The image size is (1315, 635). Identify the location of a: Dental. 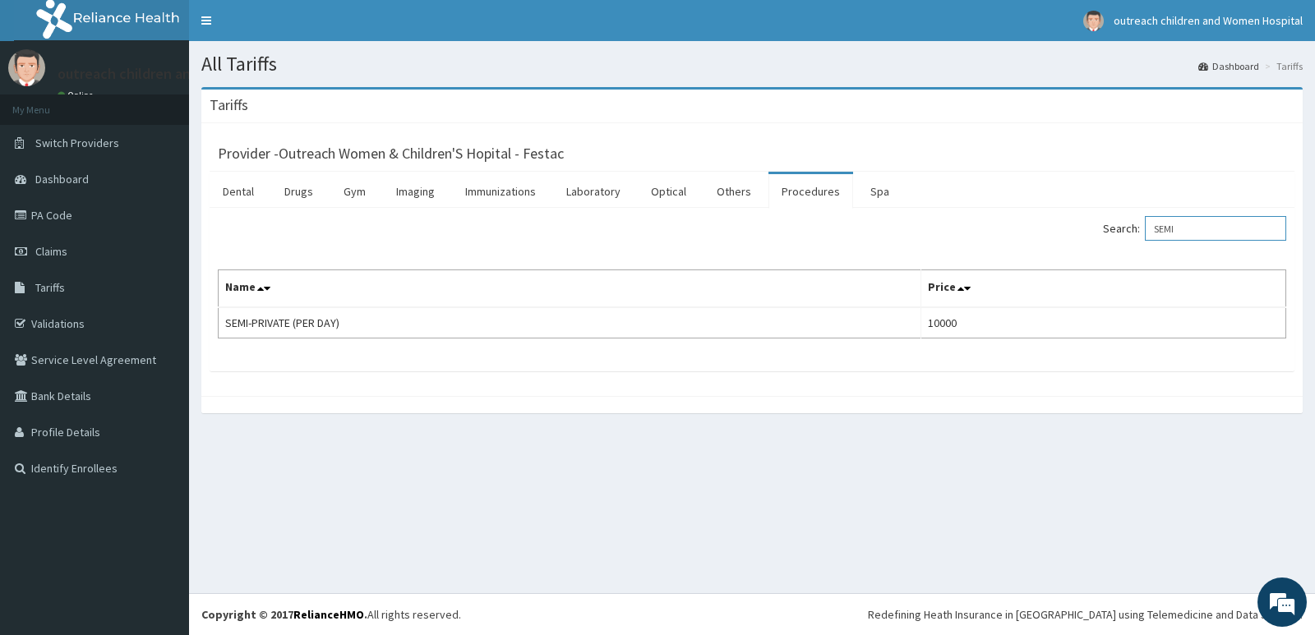
(238, 191).